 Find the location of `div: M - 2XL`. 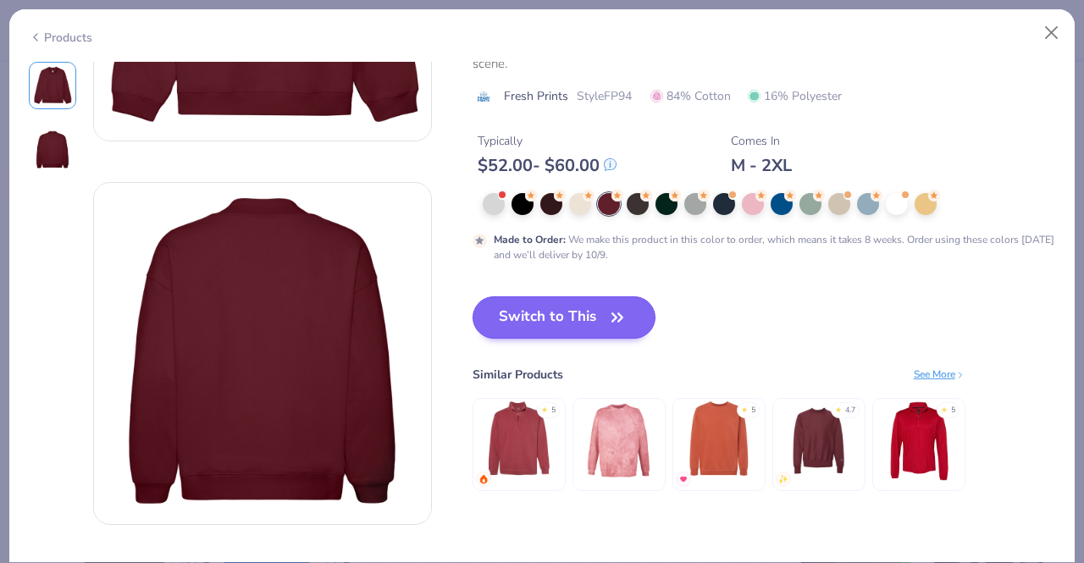

div: M - 2XL is located at coordinates (761, 165).